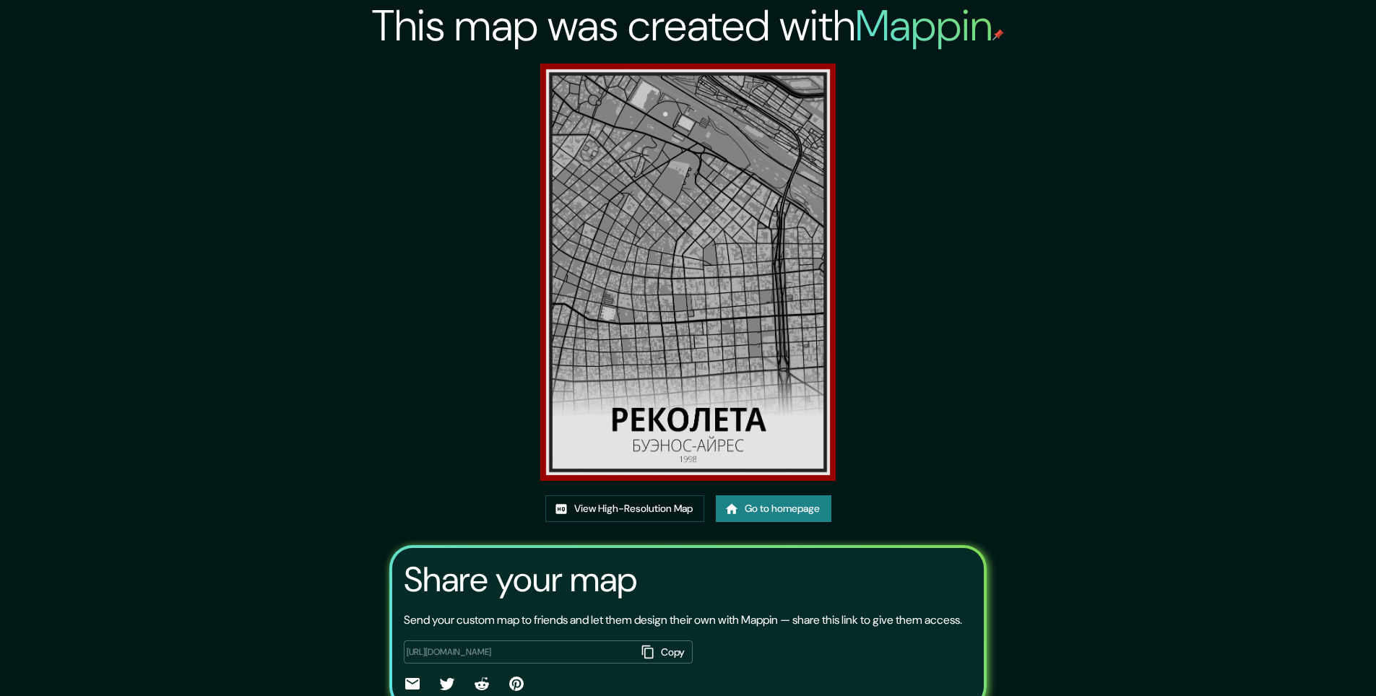  Describe the element at coordinates (773, 508) in the screenshot. I see `a: Go to homepage` at that location.